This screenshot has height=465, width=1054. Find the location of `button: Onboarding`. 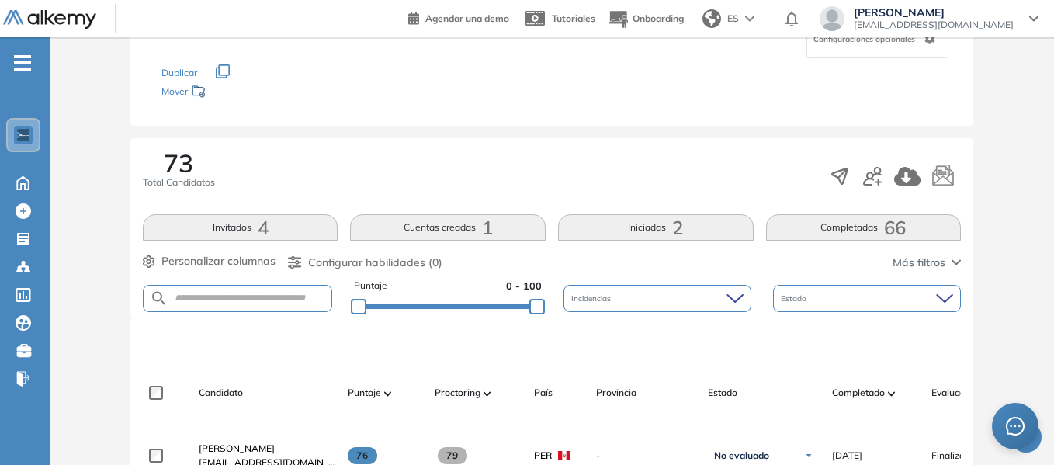

button: Onboarding is located at coordinates (646, 19).